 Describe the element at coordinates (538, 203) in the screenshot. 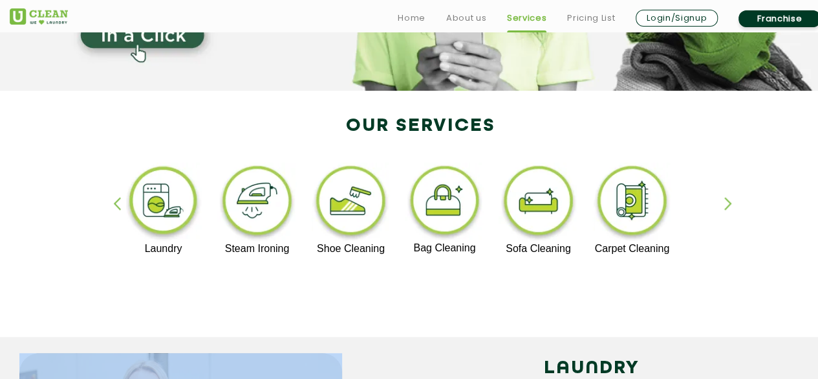

I see `img: sofa_cleaning_11zon.webp` at that location.